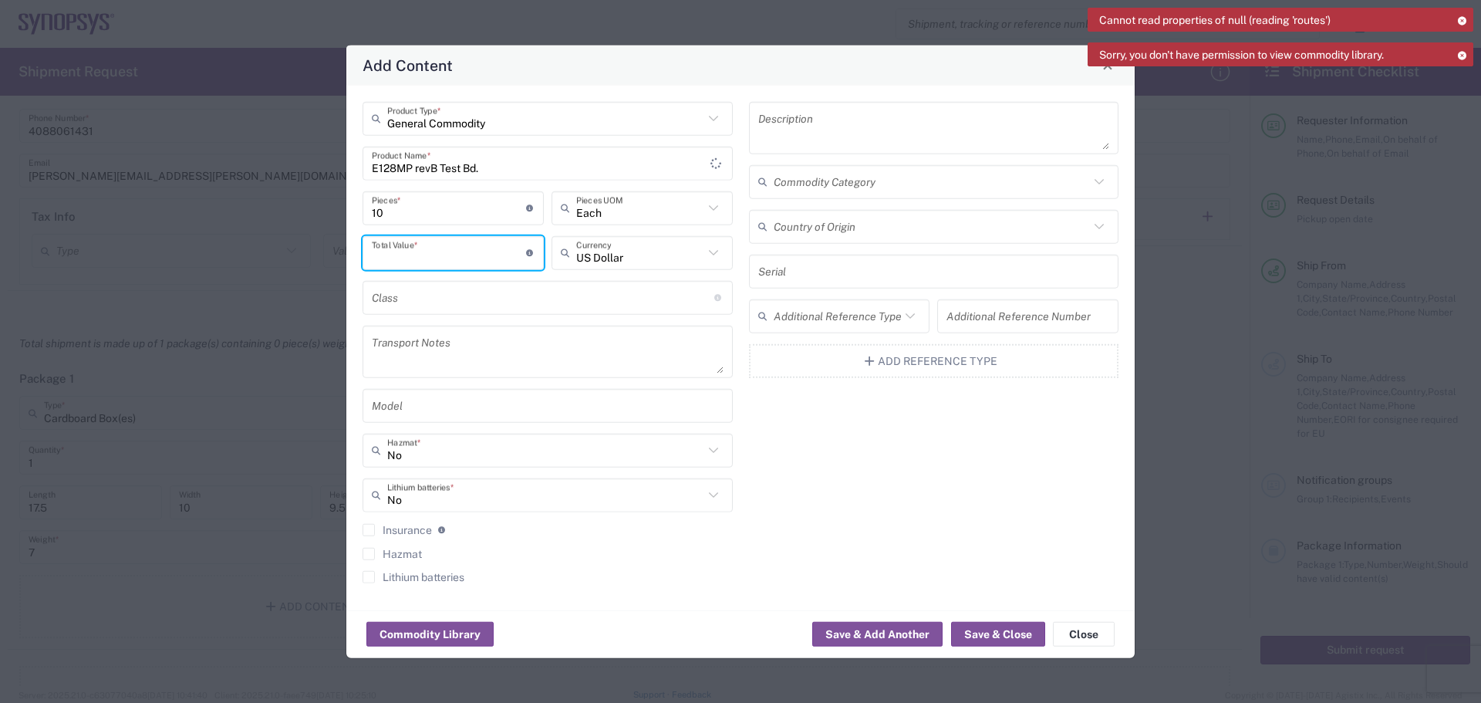 The width and height of the screenshot is (1481, 703). What do you see at coordinates (1215, 20) in the screenshot?
I see `span: Cannot read properties of null (reading 'routes')` at bounding box center [1215, 20].